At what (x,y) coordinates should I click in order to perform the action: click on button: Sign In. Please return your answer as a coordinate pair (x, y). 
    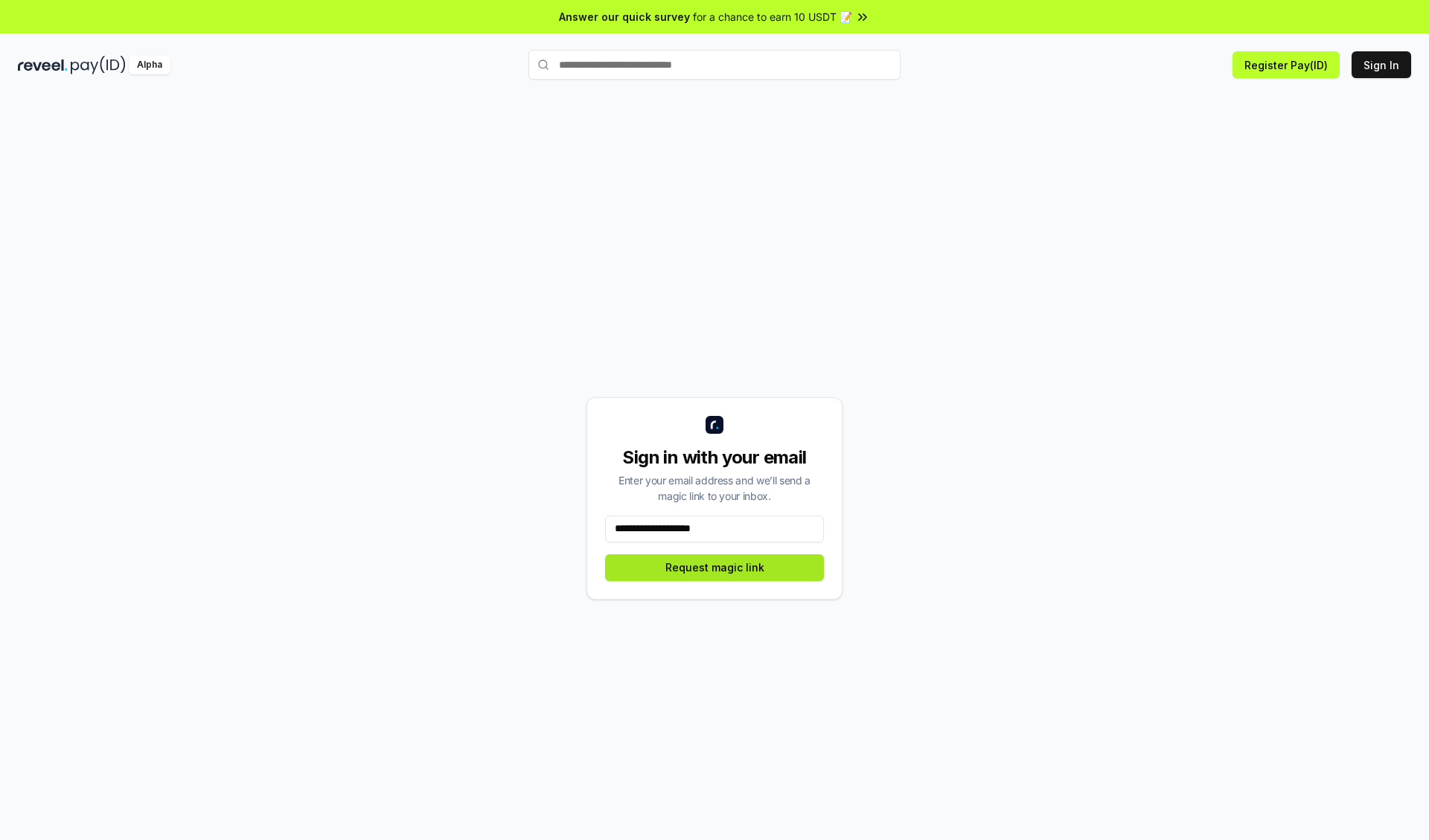
    Looking at the image, I should click on (1381, 65).